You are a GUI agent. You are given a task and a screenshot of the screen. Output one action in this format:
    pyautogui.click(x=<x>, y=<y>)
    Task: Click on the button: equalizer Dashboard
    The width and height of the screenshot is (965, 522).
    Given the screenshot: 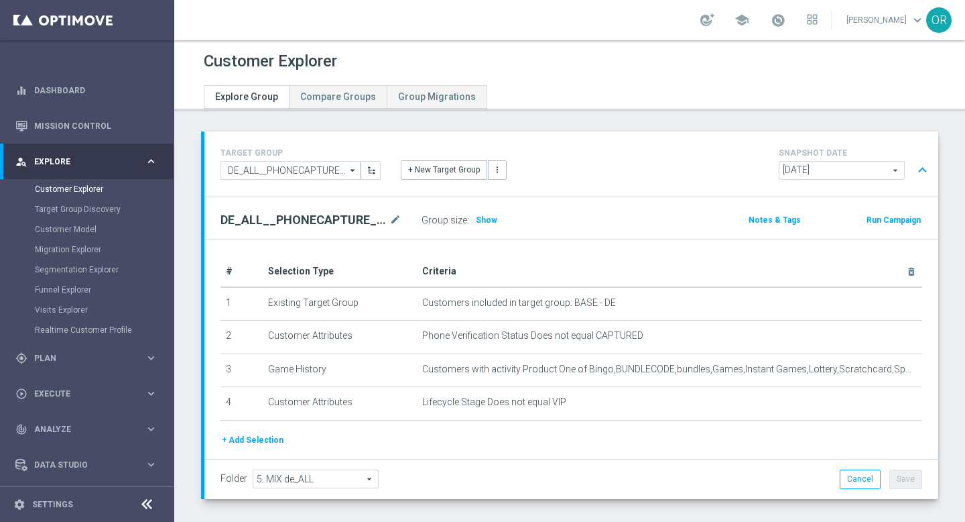 What is the action you would take?
    pyautogui.click(x=86, y=90)
    